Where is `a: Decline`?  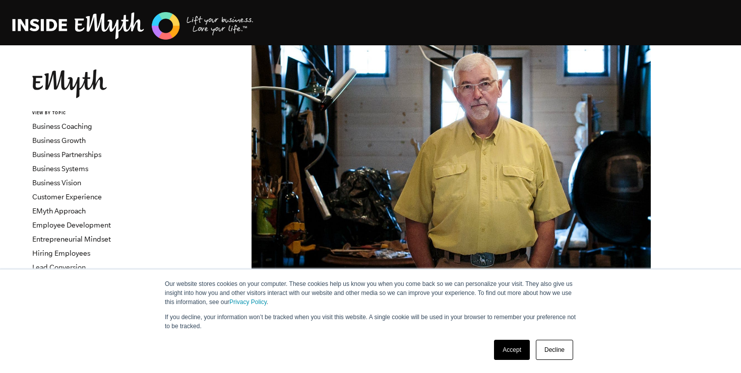
a: Decline is located at coordinates (554, 350).